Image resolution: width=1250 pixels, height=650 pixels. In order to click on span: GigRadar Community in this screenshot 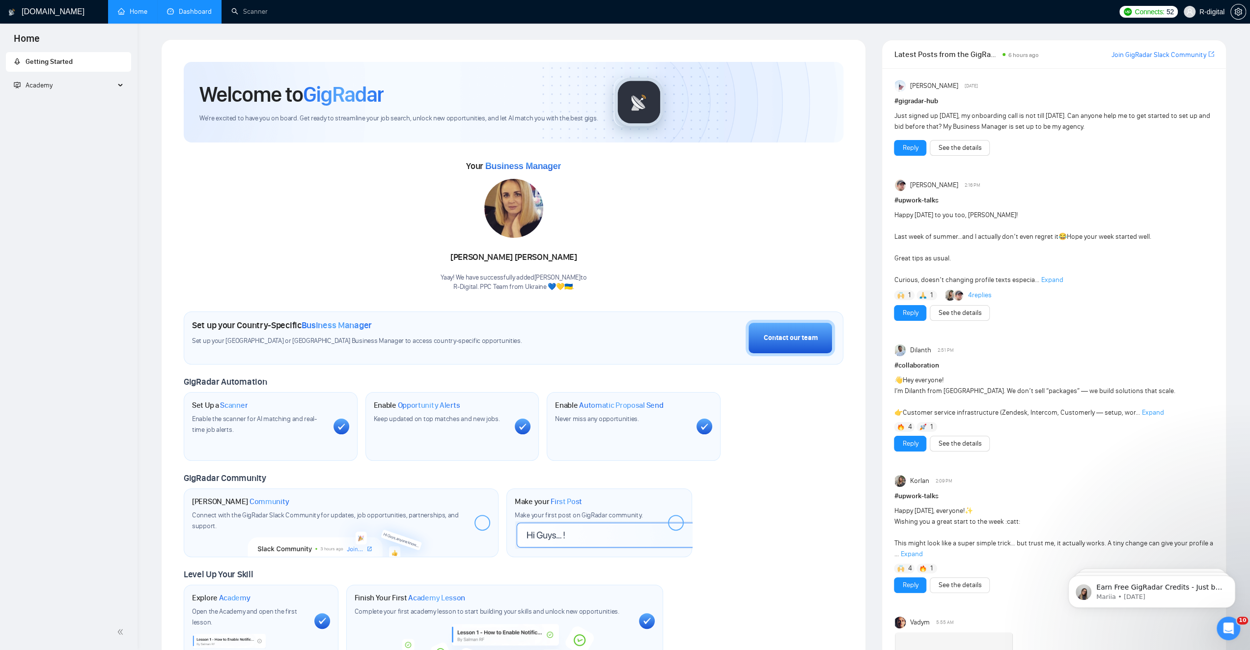, I will do `click(225, 478)`.